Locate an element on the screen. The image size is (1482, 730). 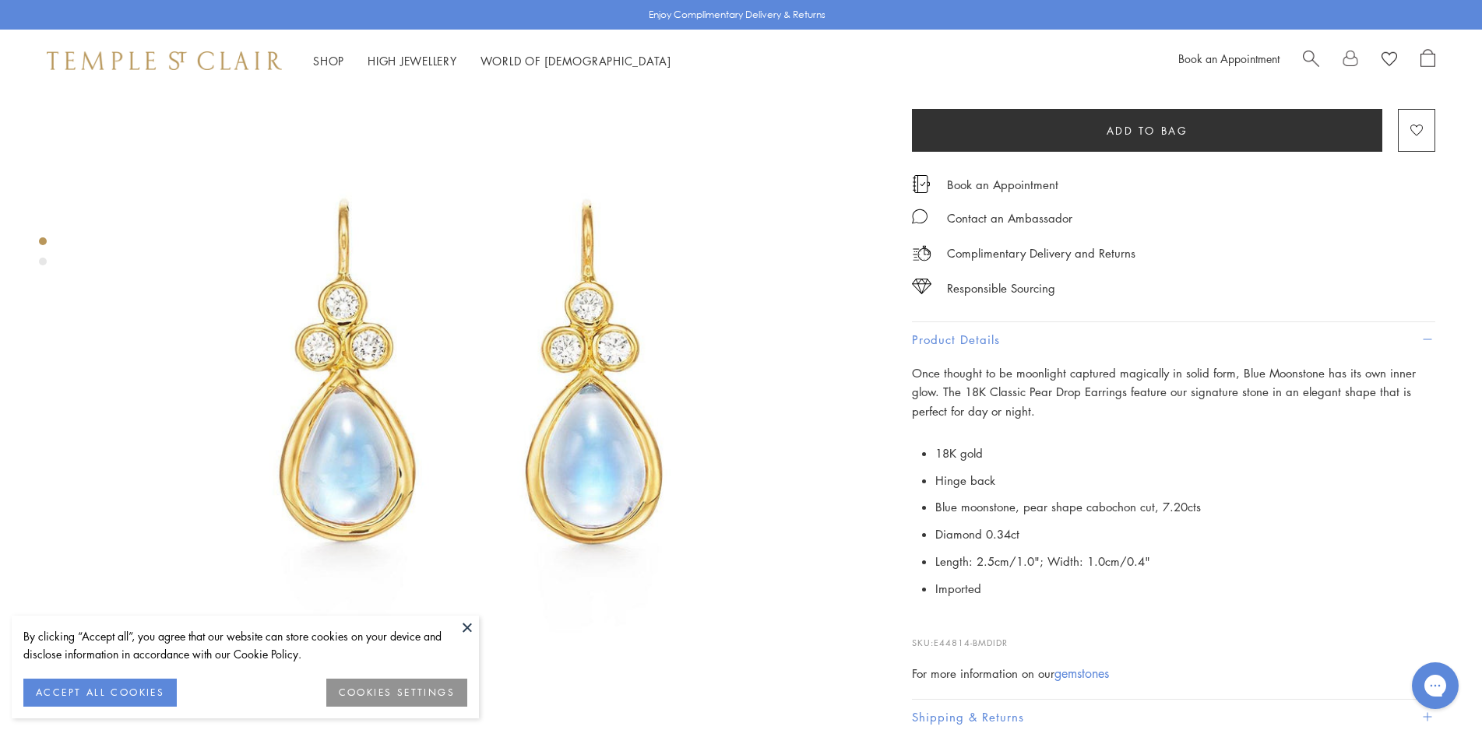
img: icon_sourcing.svg is located at coordinates (921, 287).